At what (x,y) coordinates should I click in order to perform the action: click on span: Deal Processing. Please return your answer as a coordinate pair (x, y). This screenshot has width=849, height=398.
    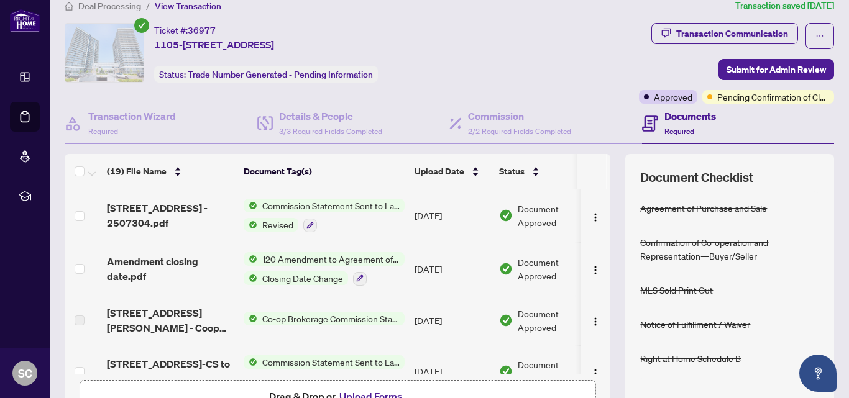
    Looking at the image, I should click on (109, 6).